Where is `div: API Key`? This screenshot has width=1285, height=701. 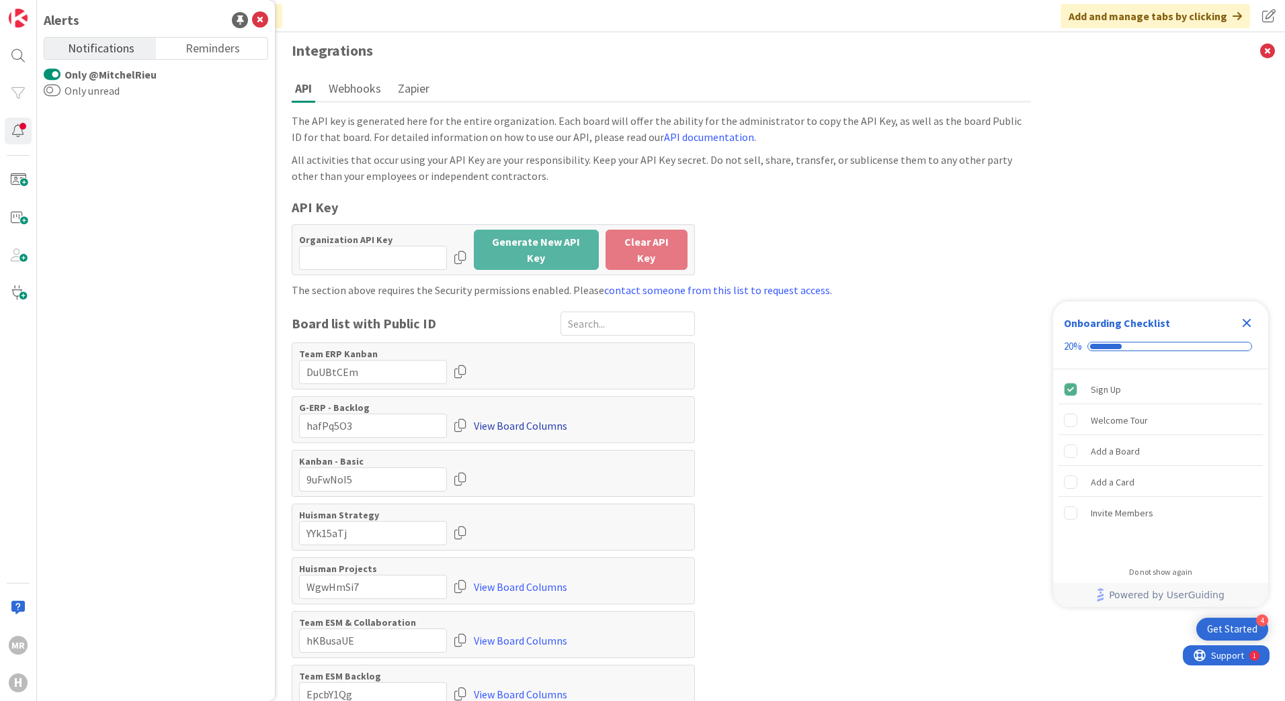 div: API Key is located at coordinates (493, 208).